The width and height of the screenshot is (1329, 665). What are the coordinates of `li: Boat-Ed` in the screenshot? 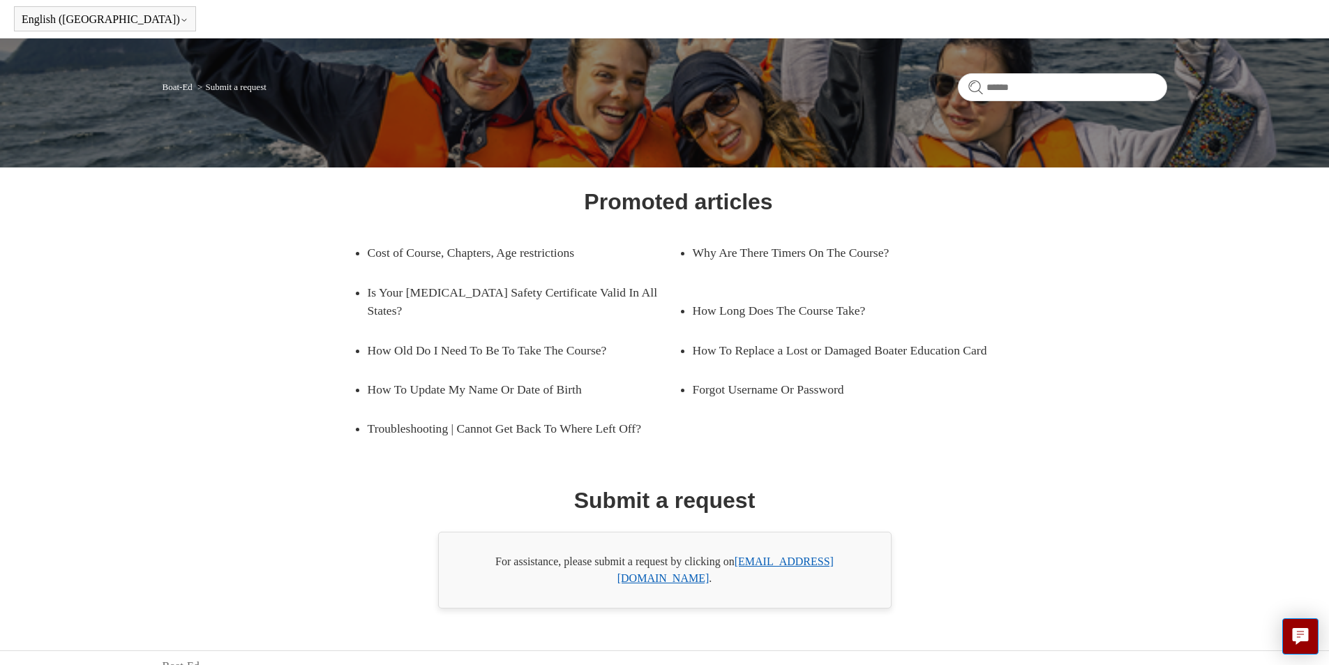 It's located at (179, 87).